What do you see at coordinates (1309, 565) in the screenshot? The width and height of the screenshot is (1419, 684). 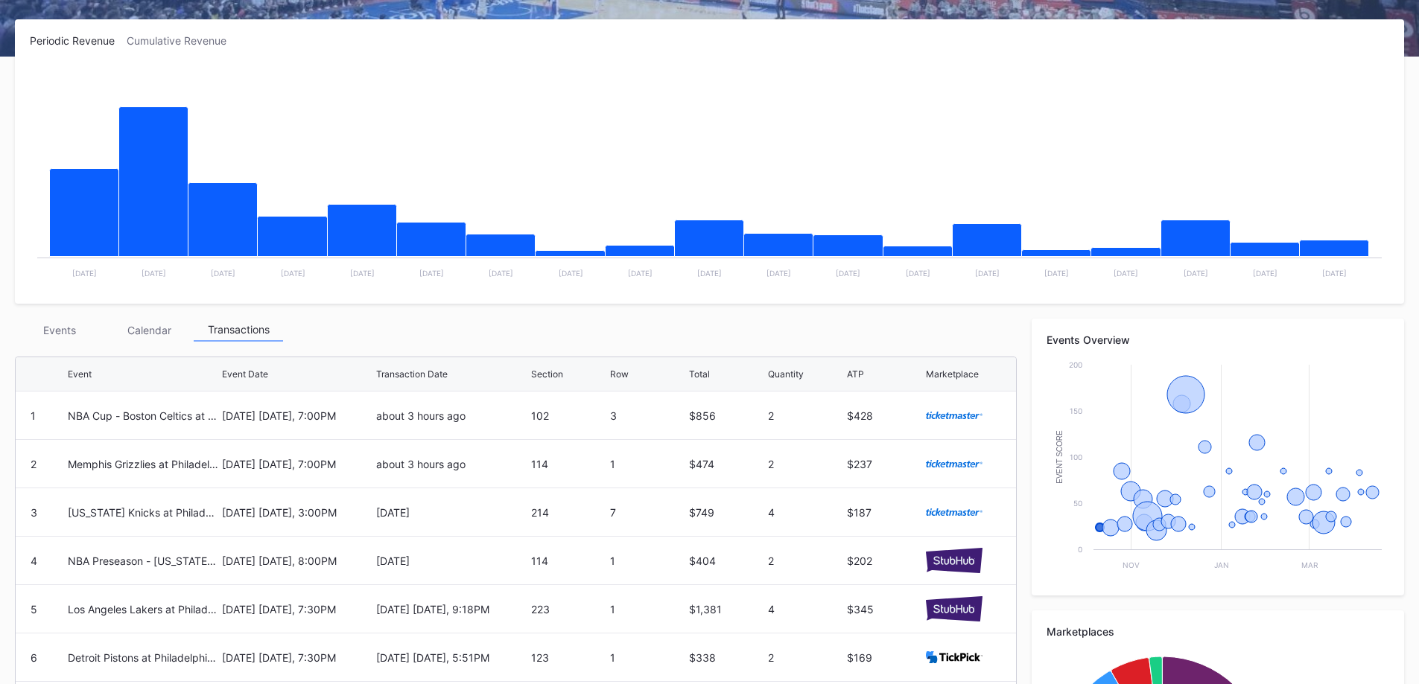 I see `text: Mar` at bounding box center [1309, 565].